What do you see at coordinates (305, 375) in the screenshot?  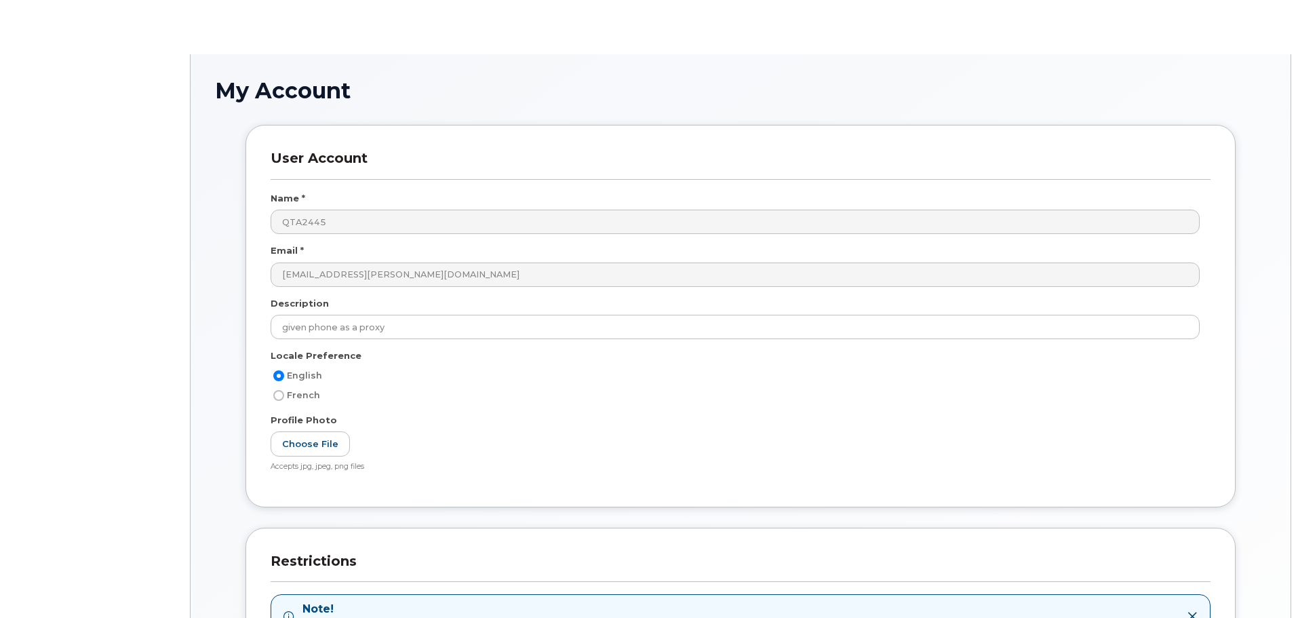 I see `span: English` at bounding box center [305, 375].